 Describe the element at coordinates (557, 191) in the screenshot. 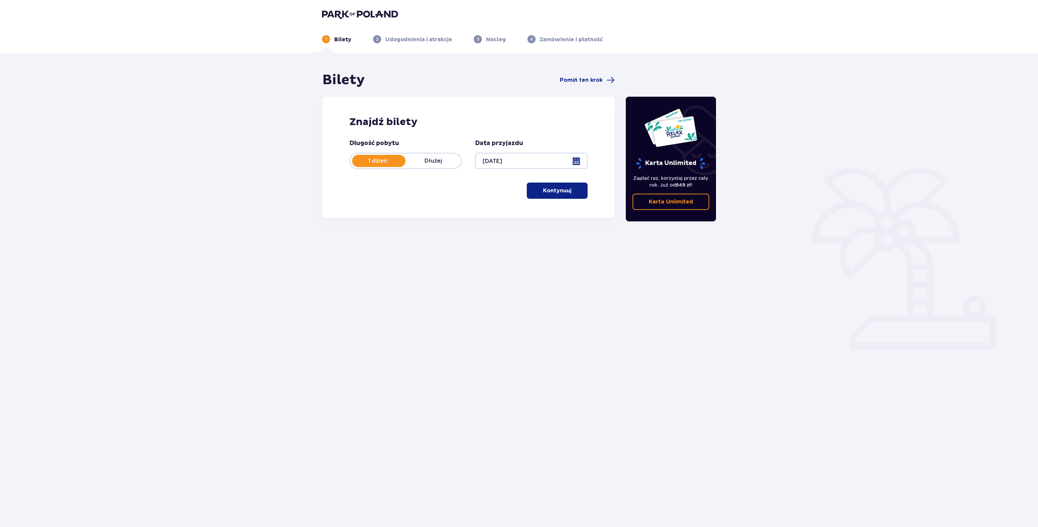

I see `p: Kontynuuj` at that location.